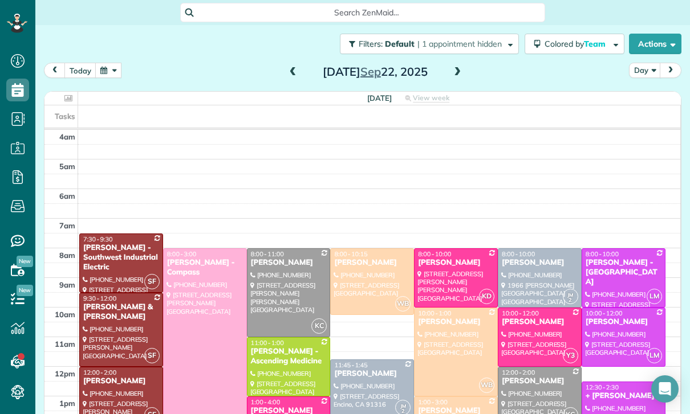  I want to click on a: Filters: Default | 1 appointment hidden, so click(426, 44).